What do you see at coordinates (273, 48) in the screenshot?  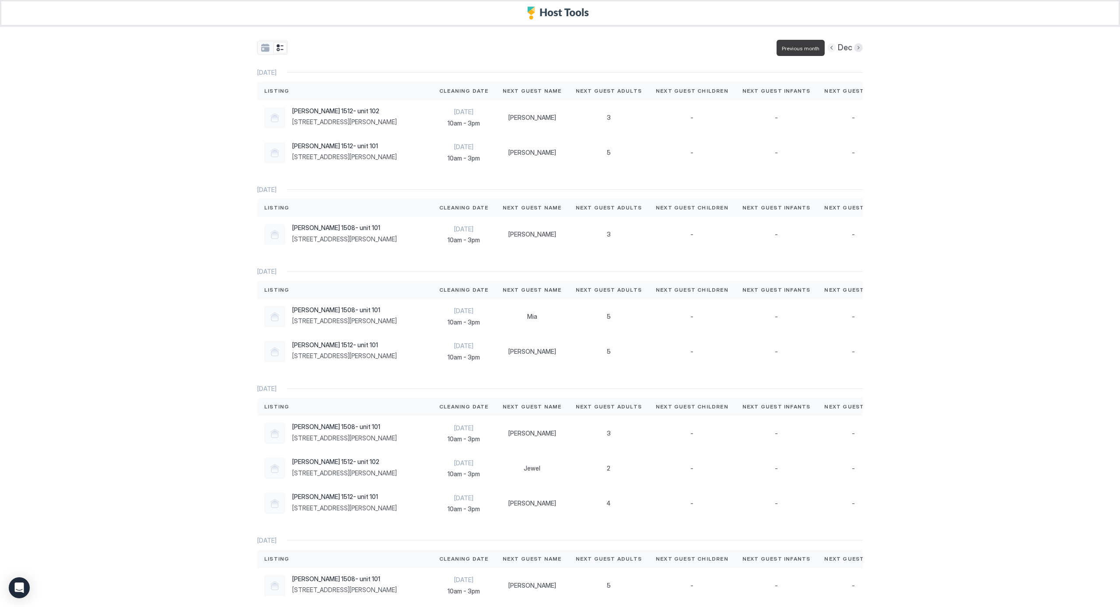 I see `div: tab-group` at bounding box center [273, 48].